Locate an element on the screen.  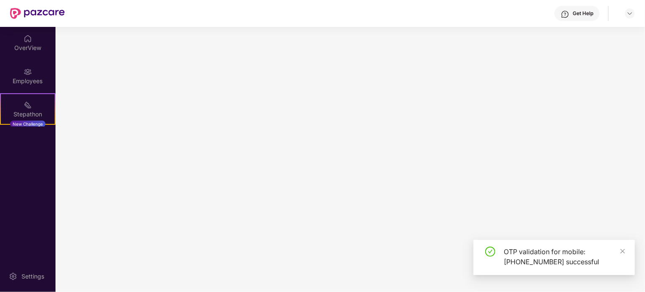
img: svg+xml;base64,PHN2ZyBpZD0iRHJvcGRvd24tMzJ4MzIiIHhtbG5zPSJodHRwOi8vd3d3LnczLm9yZy8yMDAwL3N2ZyIgd2... is located at coordinates (630, 13).